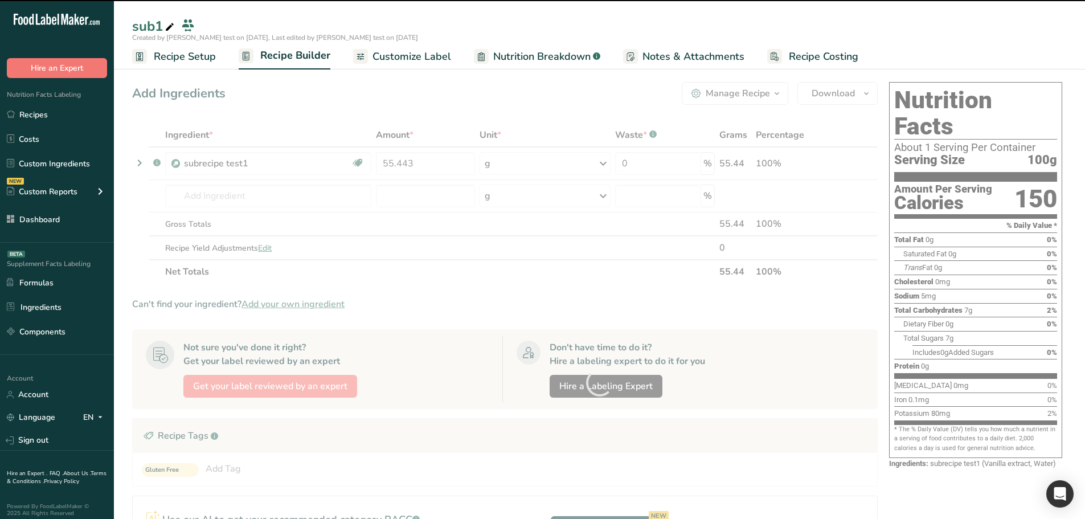 The height and width of the screenshot is (519, 1085). What do you see at coordinates (154, 26) in the screenshot?
I see `div: sub1` at bounding box center [154, 26].